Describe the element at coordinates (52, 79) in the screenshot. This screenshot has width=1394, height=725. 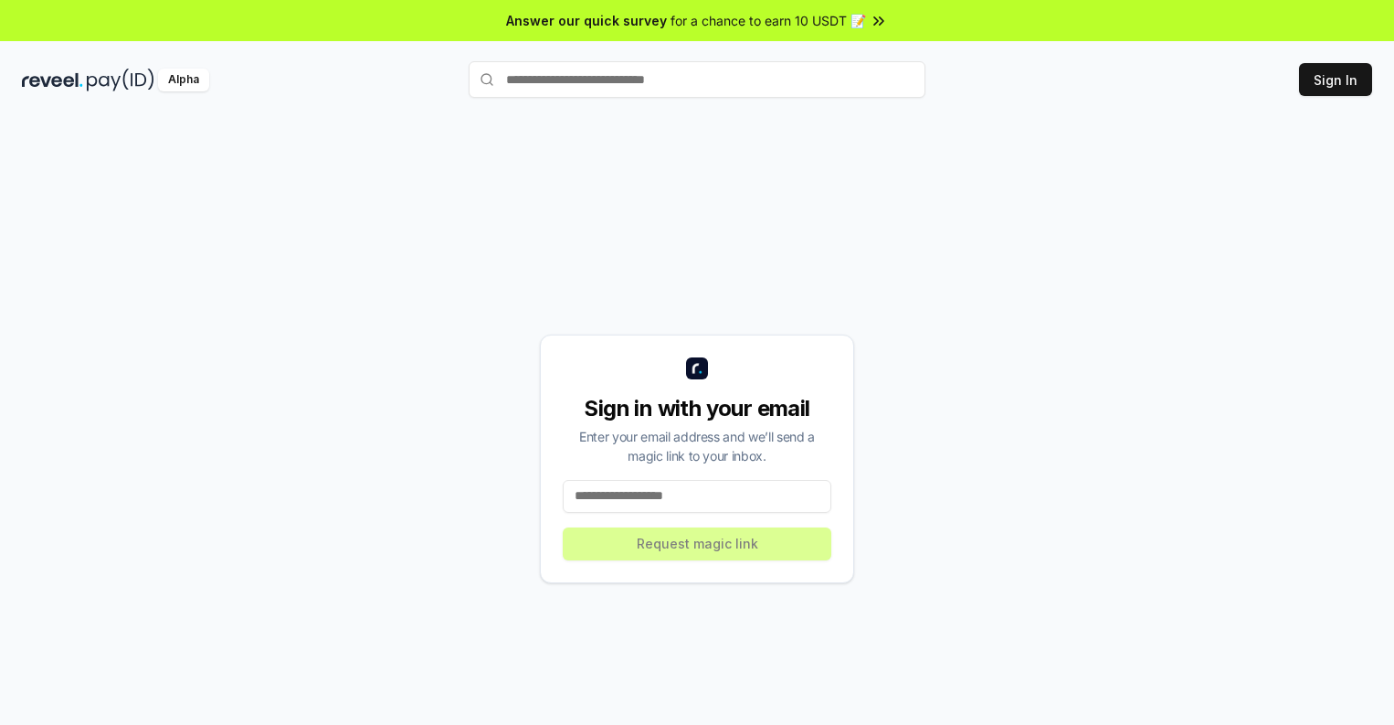
I see `img: reveel_dark` at that location.